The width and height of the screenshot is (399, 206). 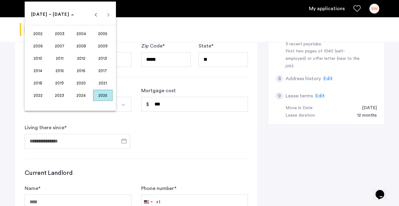 What do you see at coordinates (81, 95) in the screenshot?
I see `button: 2024` at bounding box center [81, 95].